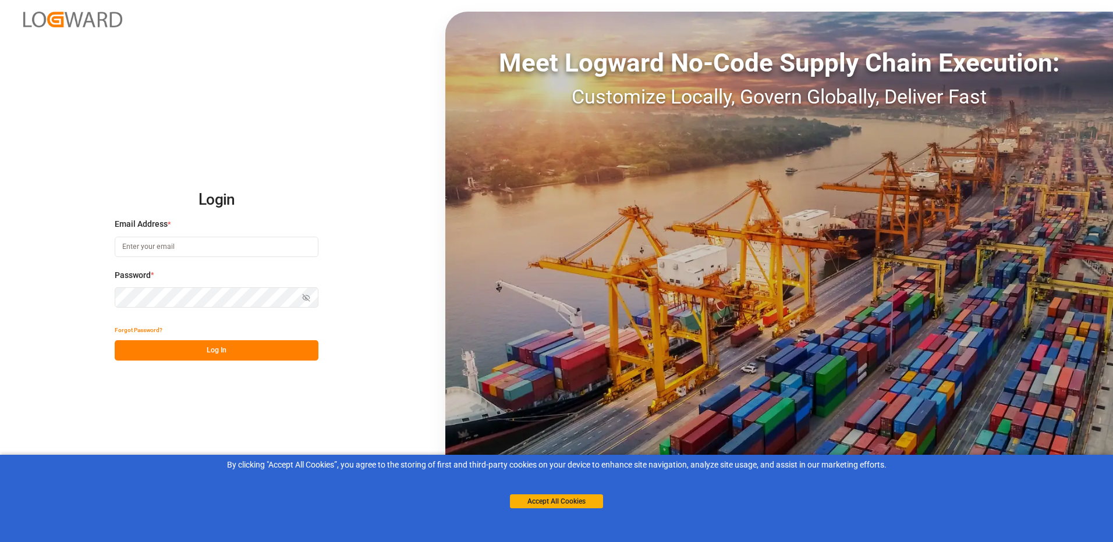 The width and height of the screenshot is (1113, 542). Describe the element at coordinates (216, 200) in the screenshot. I see `h2: Login` at that location.